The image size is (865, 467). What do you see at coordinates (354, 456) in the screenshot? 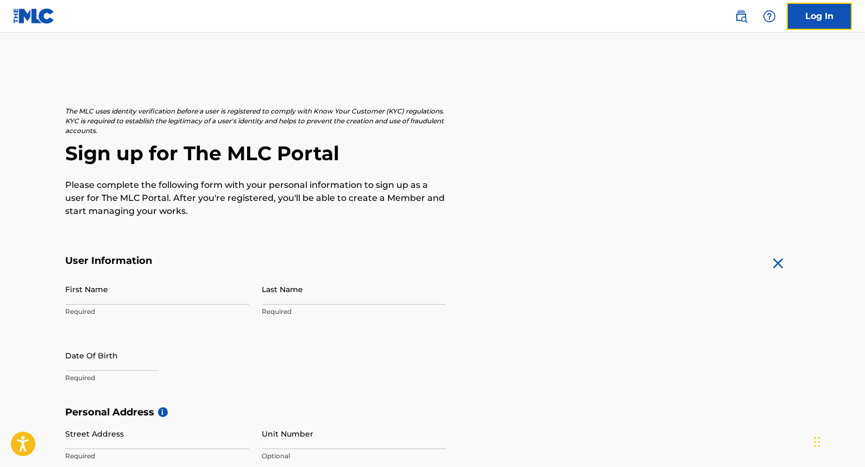
I see `p: Optional` at bounding box center [354, 456].